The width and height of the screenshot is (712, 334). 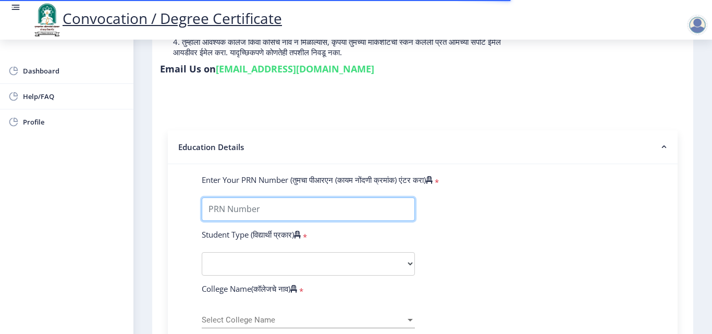 What do you see at coordinates (267, 69) in the screenshot?
I see `h6: Email Us on` at bounding box center [267, 69].